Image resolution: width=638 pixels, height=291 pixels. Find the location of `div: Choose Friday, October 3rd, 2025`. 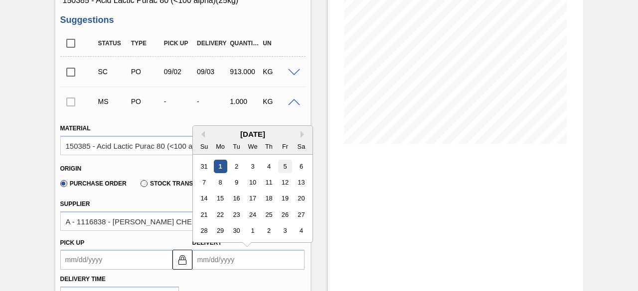

div: Choose Friday, October 3rd, 2025 is located at coordinates (285, 231).